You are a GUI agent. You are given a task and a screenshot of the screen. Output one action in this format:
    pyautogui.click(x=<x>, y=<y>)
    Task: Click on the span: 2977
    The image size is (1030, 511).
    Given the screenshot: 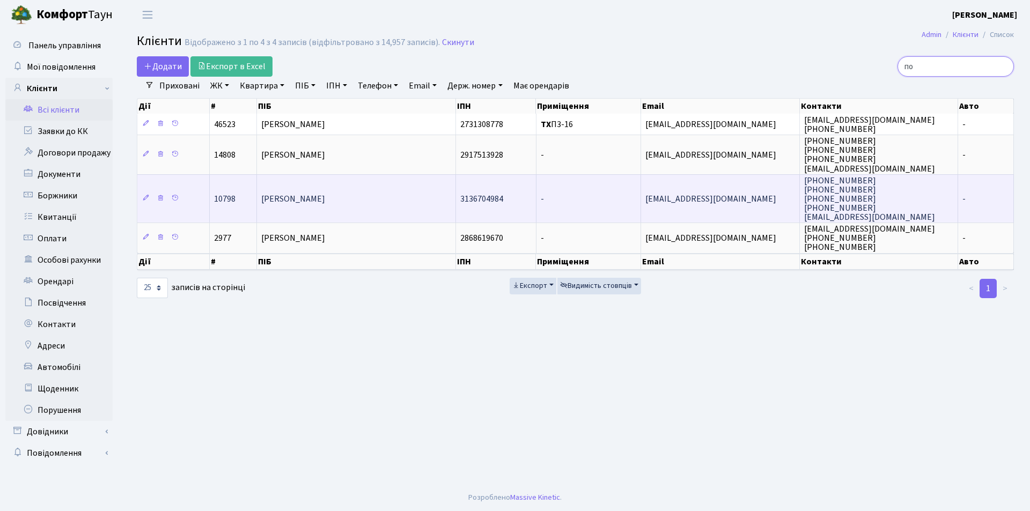 What is the action you would take?
    pyautogui.click(x=223, y=238)
    